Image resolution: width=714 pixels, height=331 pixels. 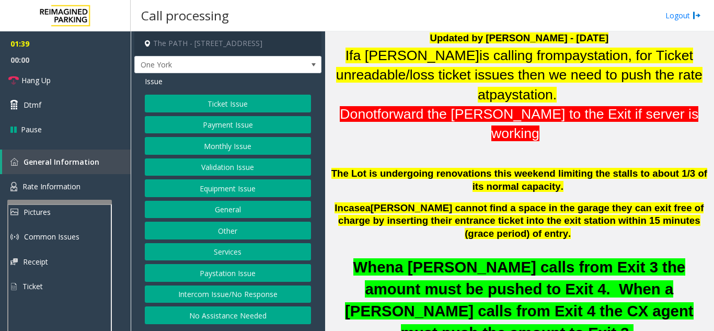 What do you see at coordinates (519, 180) in the screenshot?
I see `span: The Lot is undergoing renovations this weekend limiting the stalls to about 1/3 of its normal cap...` at bounding box center [519, 180].